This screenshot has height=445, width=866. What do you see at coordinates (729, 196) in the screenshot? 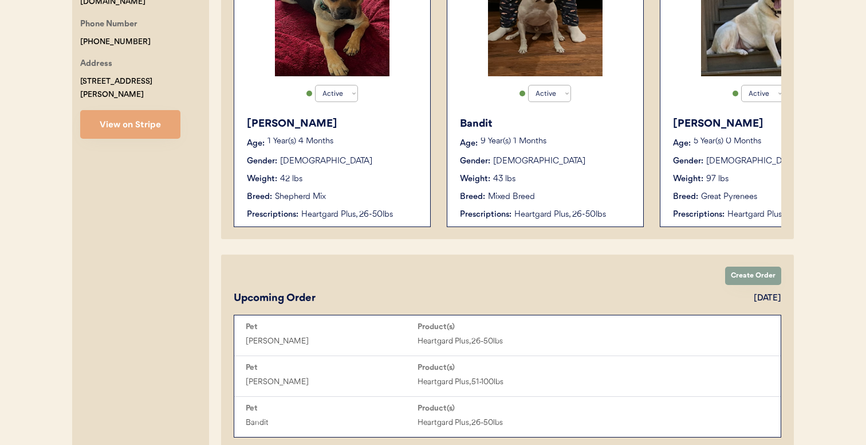
I see `div: Great Pyrenees` at bounding box center [729, 196].